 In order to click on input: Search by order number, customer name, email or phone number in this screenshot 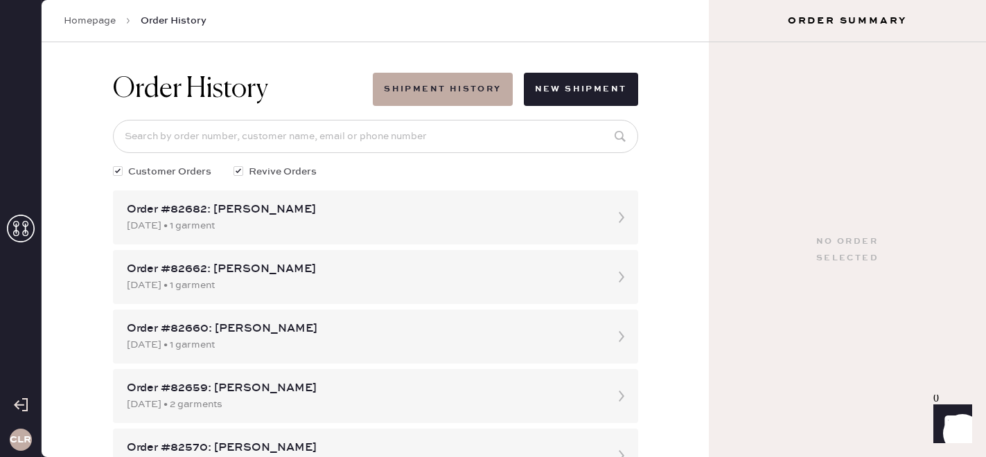, I will do `click(376, 136)`.